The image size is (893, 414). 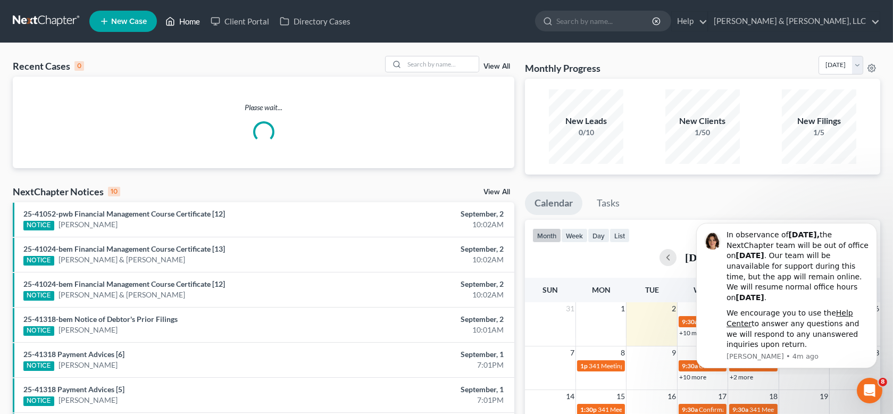 I want to click on div: 1/50, so click(x=702, y=132).